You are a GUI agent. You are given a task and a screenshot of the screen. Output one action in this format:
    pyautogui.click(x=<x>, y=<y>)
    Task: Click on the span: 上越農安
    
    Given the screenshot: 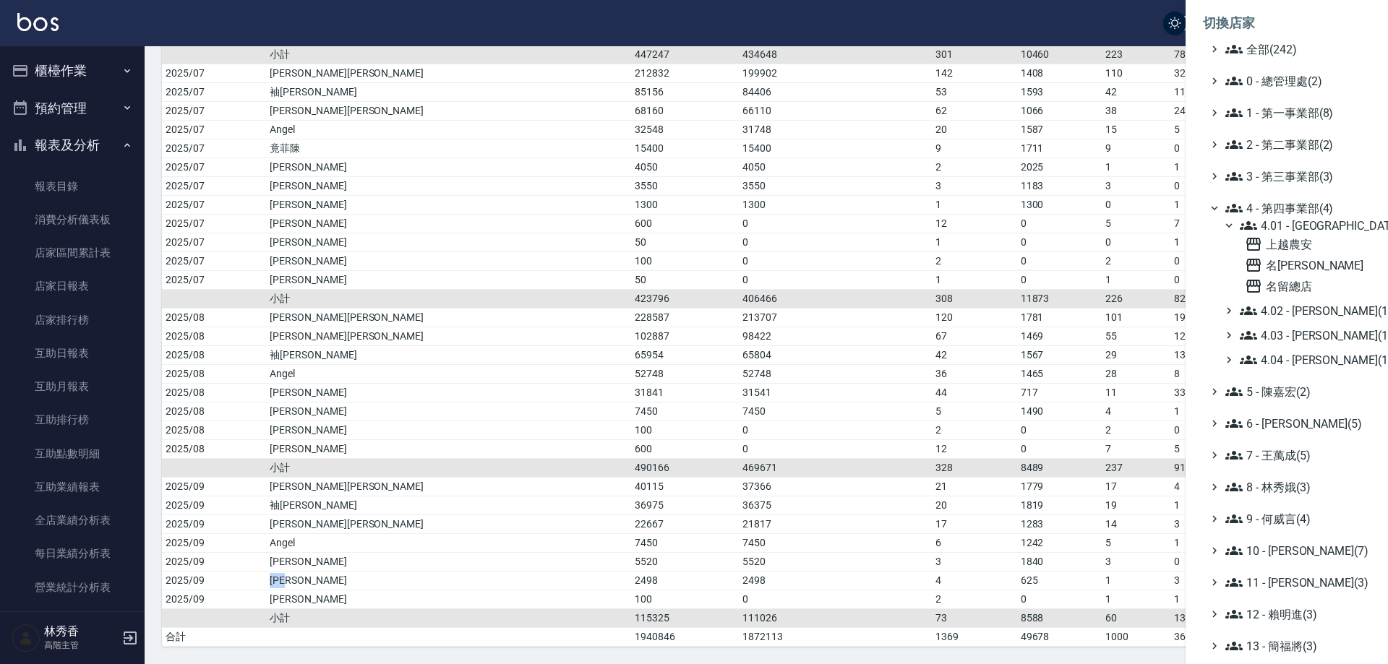 What is the action you would take?
    pyautogui.click(x=1305, y=244)
    